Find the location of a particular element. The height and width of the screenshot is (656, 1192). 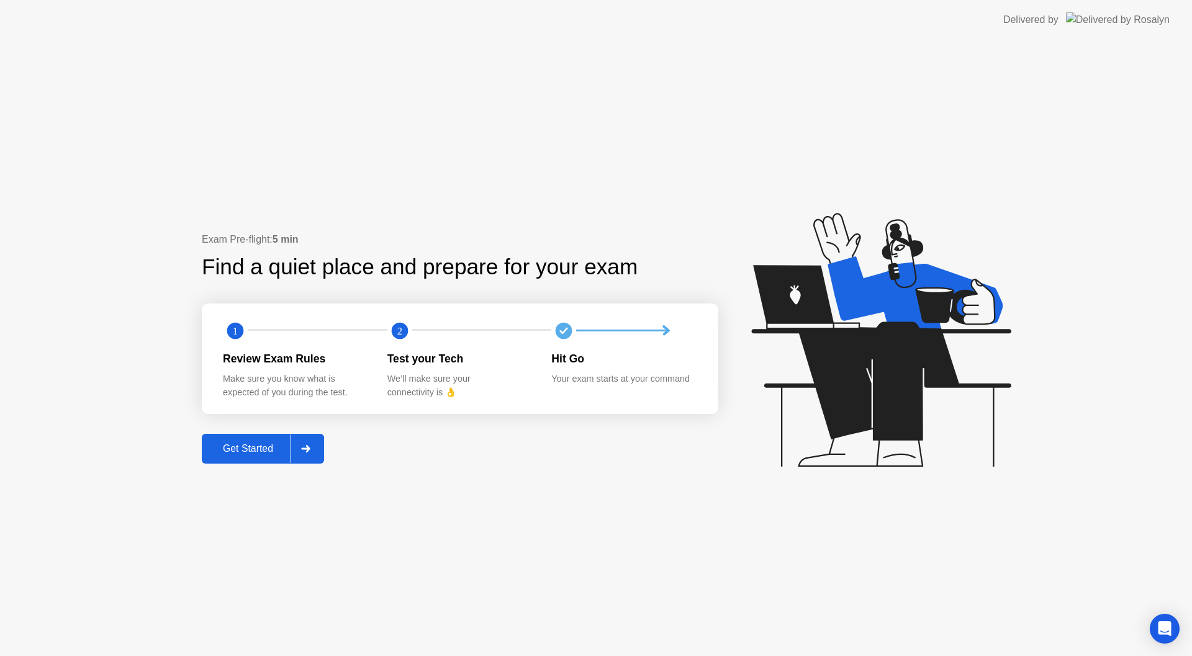

div: Find a quiet place and prepare for your exam is located at coordinates (420, 267).